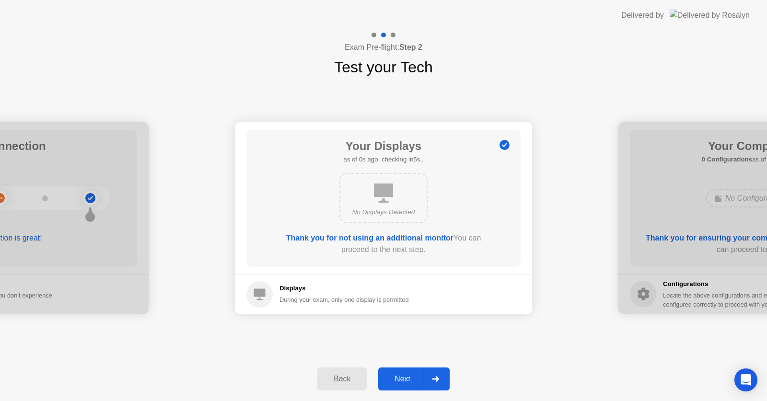 The width and height of the screenshot is (767, 401). Describe the element at coordinates (411, 47) in the screenshot. I see `b: Step 2` at that location.